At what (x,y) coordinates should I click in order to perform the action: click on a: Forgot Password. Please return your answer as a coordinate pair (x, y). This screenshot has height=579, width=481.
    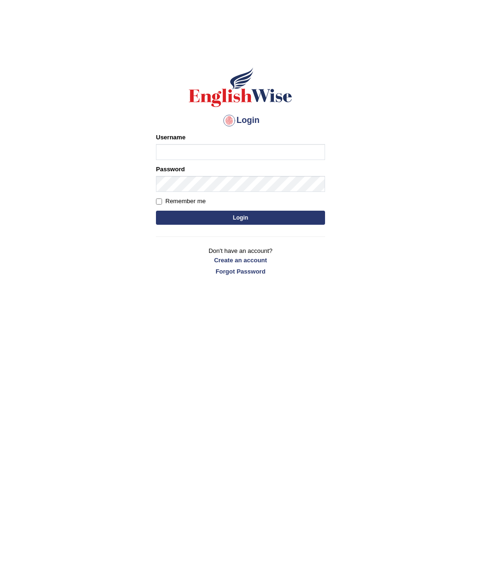
    Looking at the image, I should click on (240, 271).